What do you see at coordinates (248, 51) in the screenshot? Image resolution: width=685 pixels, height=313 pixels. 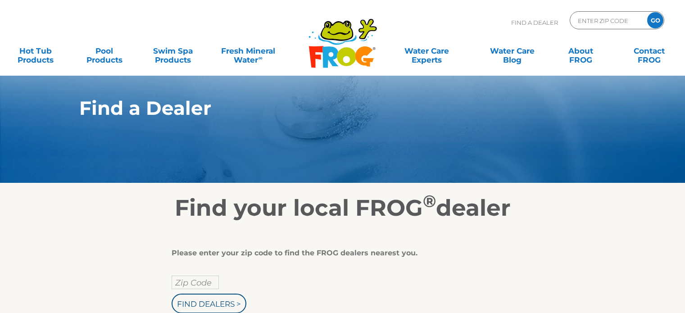 I see `a: Fresh MineralWater∞` at bounding box center [248, 51].